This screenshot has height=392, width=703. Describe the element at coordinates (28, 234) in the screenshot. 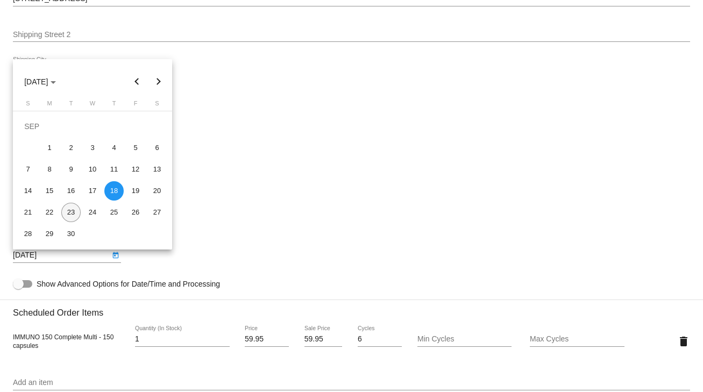

I see `td: September 28, 2025` at that location.